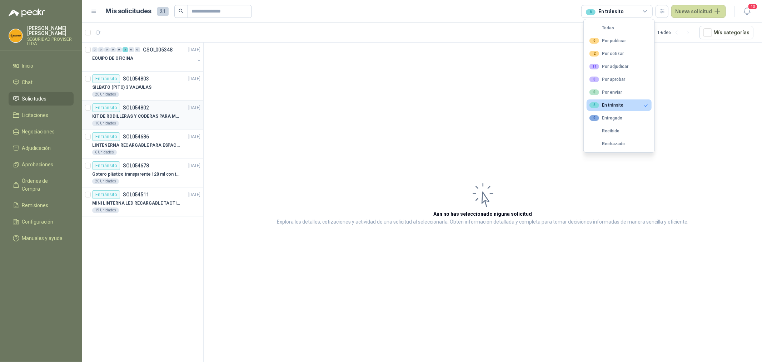  I want to click on button: Nueva solicitud, so click(699, 11).